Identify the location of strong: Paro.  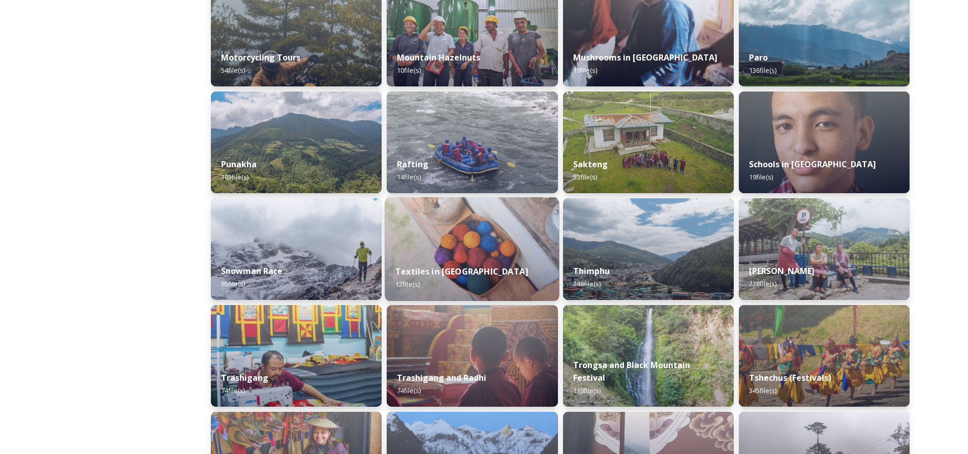
(758, 57).